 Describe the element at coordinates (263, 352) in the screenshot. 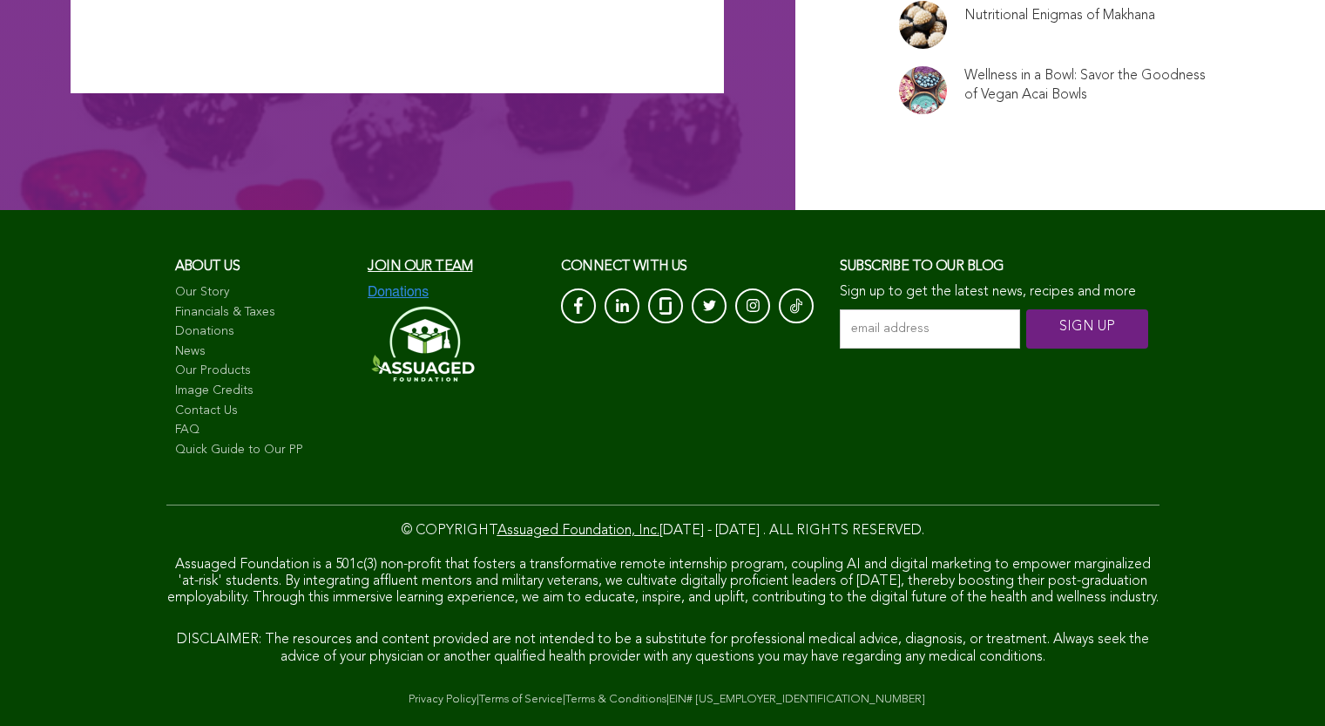

I see `a: News` at that location.